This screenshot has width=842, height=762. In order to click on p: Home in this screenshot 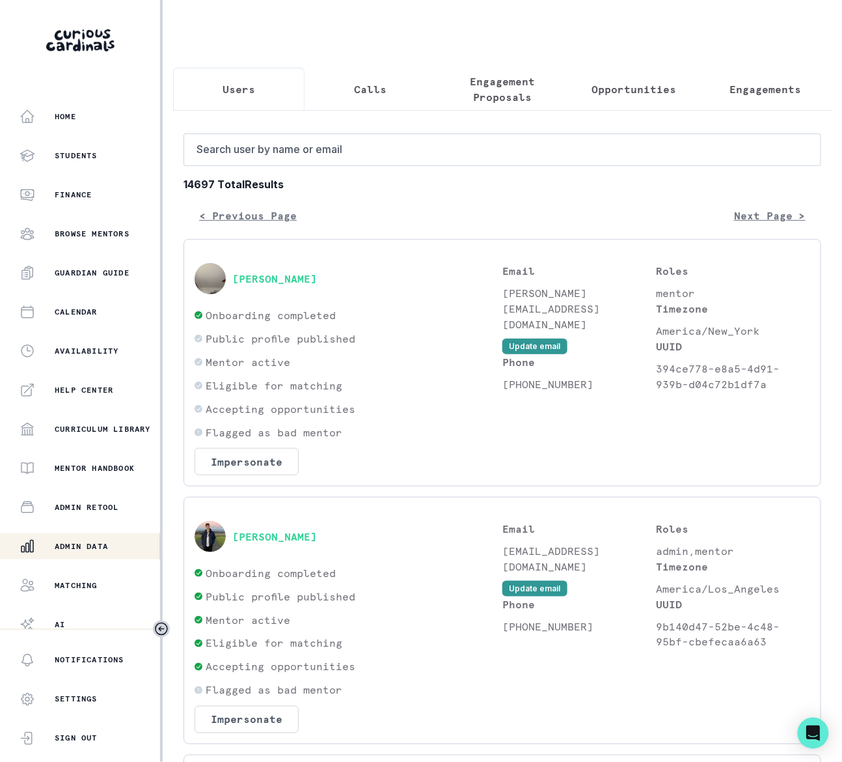, I will do `click(65, 117)`.